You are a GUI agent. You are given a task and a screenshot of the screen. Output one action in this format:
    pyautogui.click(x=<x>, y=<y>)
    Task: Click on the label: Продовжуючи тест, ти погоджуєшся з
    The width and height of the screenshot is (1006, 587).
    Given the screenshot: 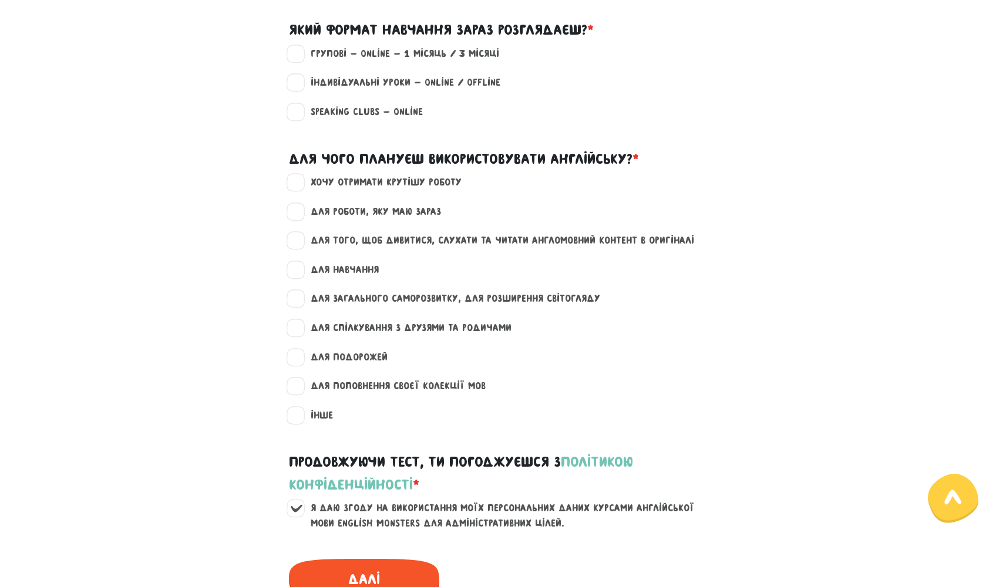 What is the action you would take?
    pyautogui.click(x=503, y=473)
    